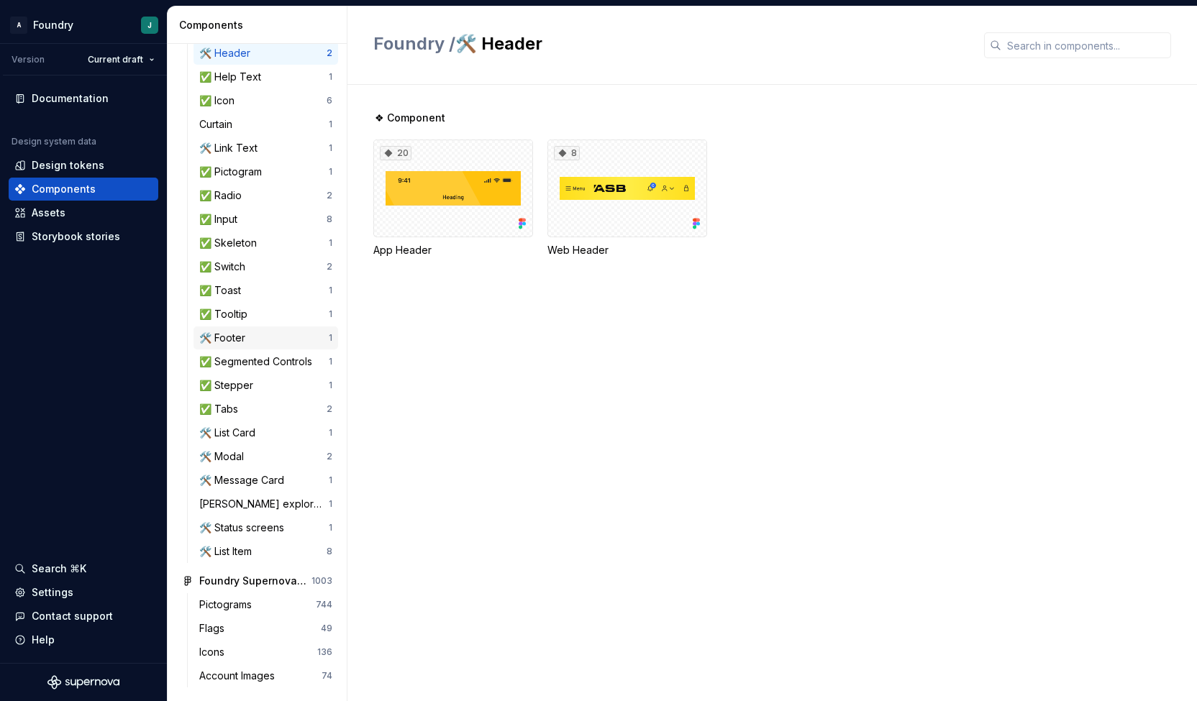 The height and width of the screenshot is (701, 1197). What do you see at coordinates (265, 338) in the screenshot?
I see `a: 🛠️ Footer1` at bounding box center [265, 338].